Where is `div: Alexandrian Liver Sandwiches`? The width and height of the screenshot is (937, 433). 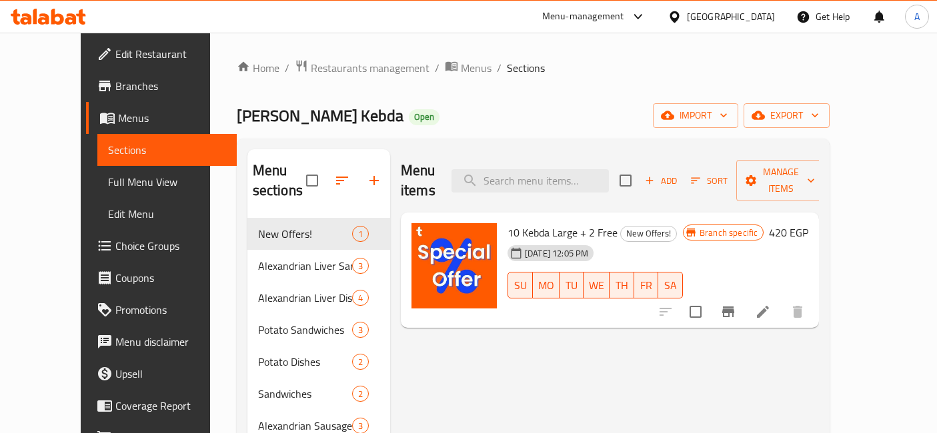 div: Alexandrian Liver Sandwiches is located at coordinates (305, 266).